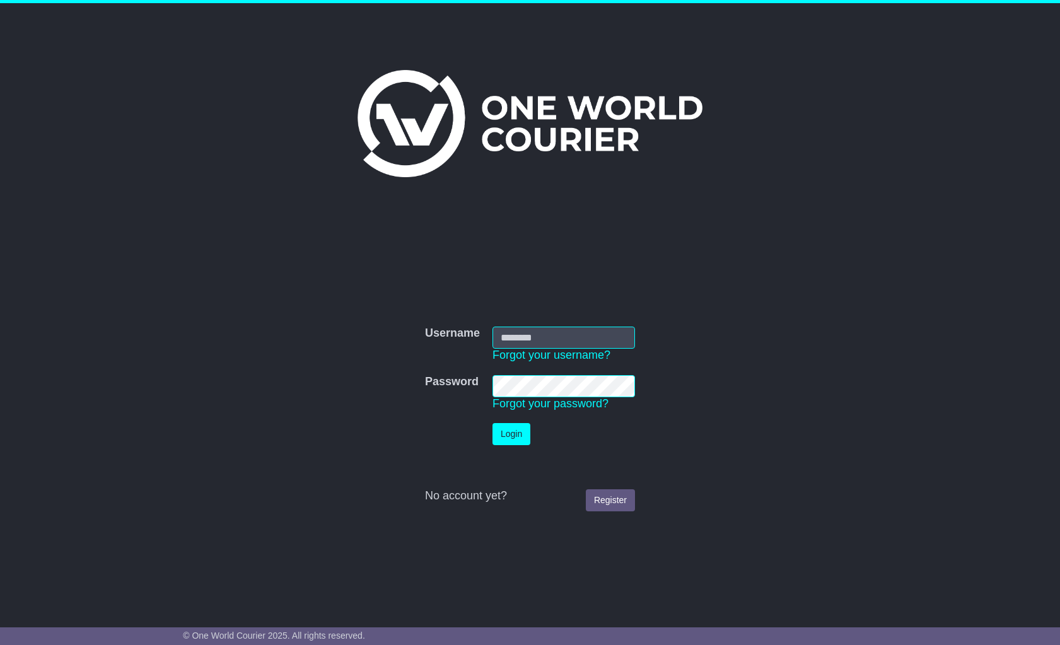 This screenshot has width=1060, height=645. I want to click on button: Login, so click(512, 434).